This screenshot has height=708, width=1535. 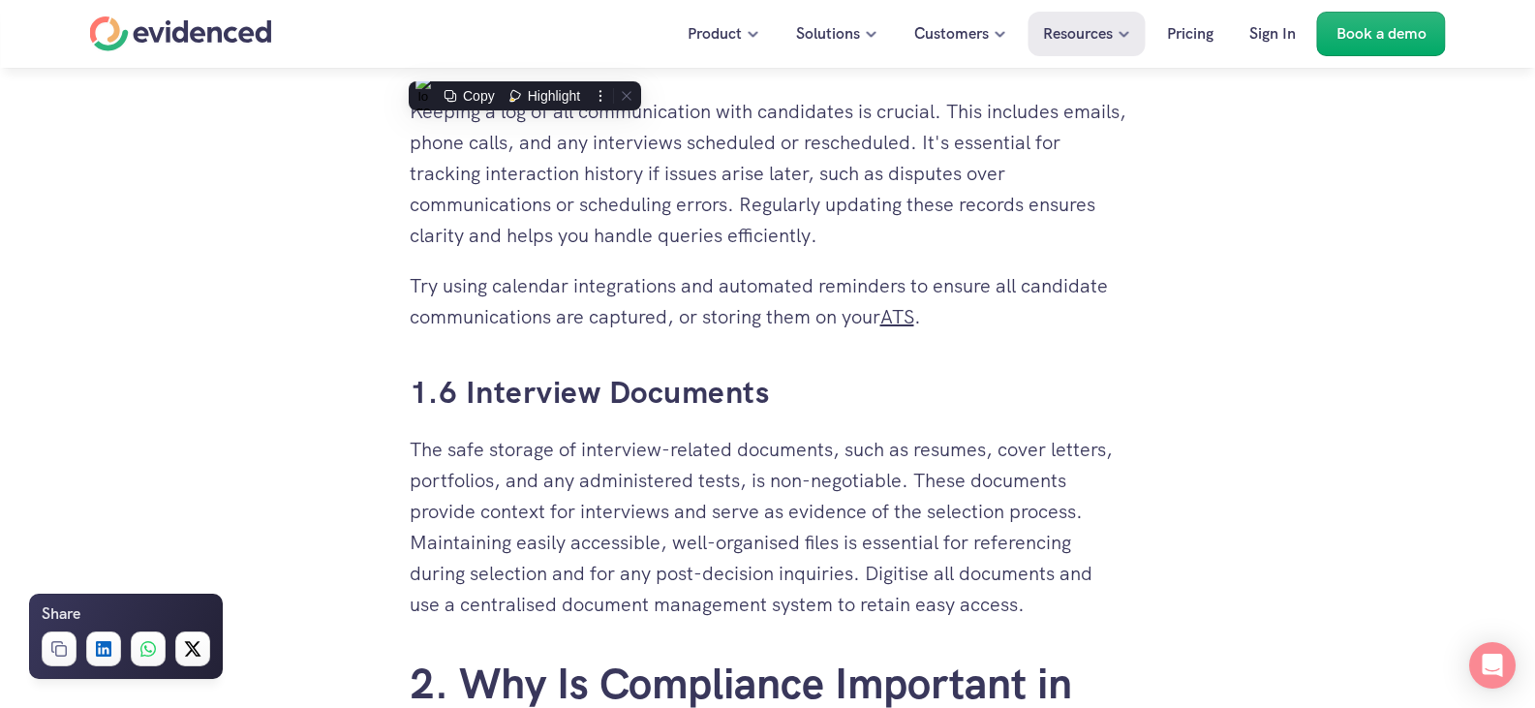 What do you see at coordinates (768, 527) in the screenshot?
I see `p: The safe storage of interview-related documents, such as resumes, cover letters, portfolios, and ...` at bounding box center [768, 527].